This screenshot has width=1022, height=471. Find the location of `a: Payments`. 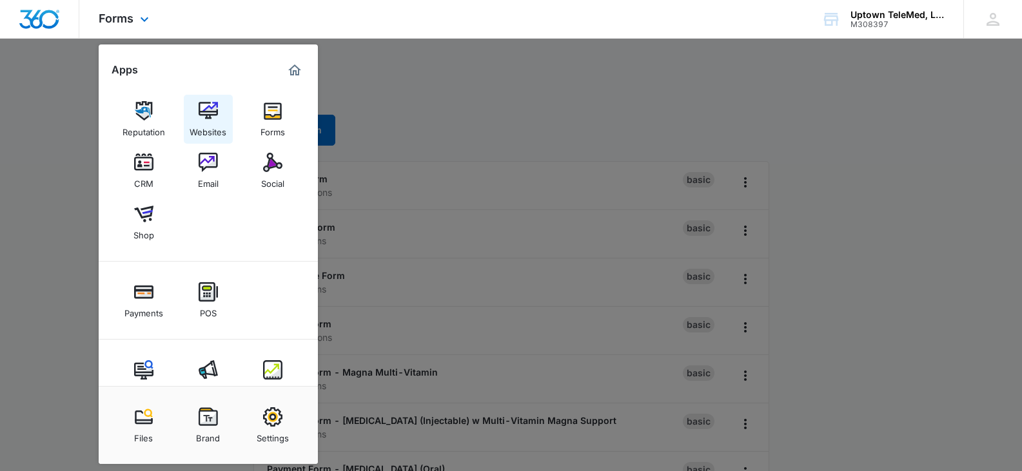

a: Payments is located at coordinates (144, 301).